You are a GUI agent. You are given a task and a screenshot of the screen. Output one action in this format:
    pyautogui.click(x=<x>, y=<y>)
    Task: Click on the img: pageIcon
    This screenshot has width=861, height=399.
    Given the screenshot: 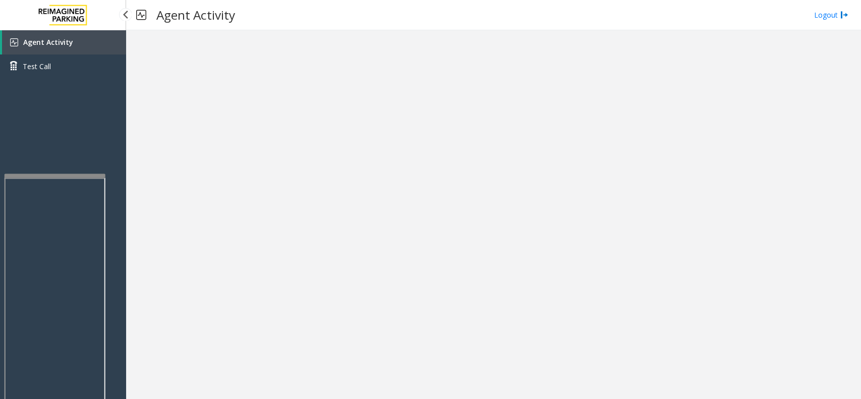 What is the action you would take?
    pyautogui.click(x=141, y=15)
    